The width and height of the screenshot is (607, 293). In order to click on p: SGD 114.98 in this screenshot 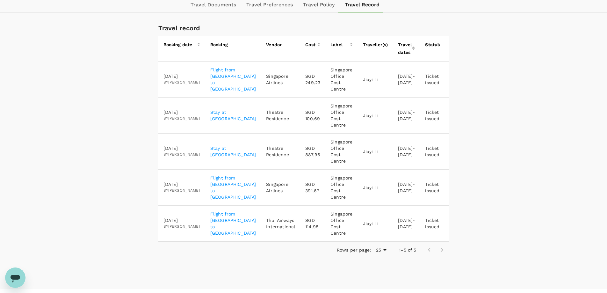, I will do `click(313, 223)`.